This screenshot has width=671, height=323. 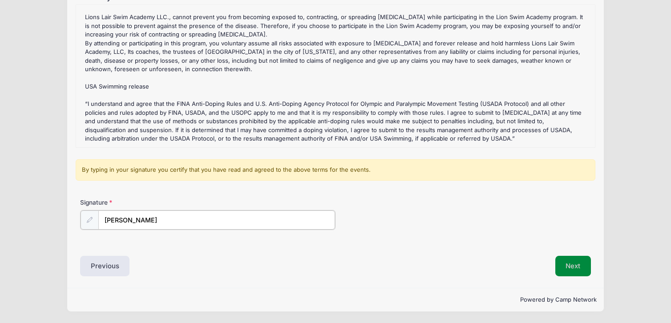 What do you see at coordinates (336, 76) in the screenshot?
I see `div: : We will refund you all the session fee if you cancel one week prior the start. There is no refu...` at bounding box center [336, 76].